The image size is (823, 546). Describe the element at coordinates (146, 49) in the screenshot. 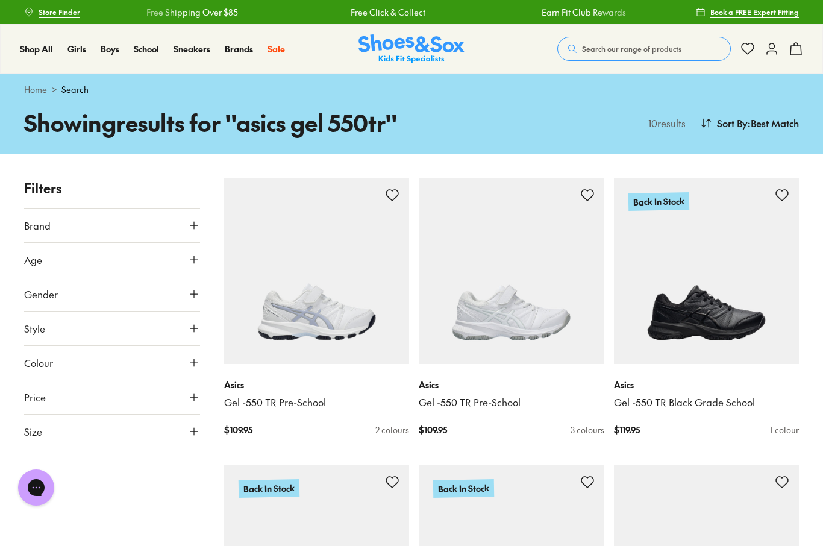

I see `span: School` at that location.